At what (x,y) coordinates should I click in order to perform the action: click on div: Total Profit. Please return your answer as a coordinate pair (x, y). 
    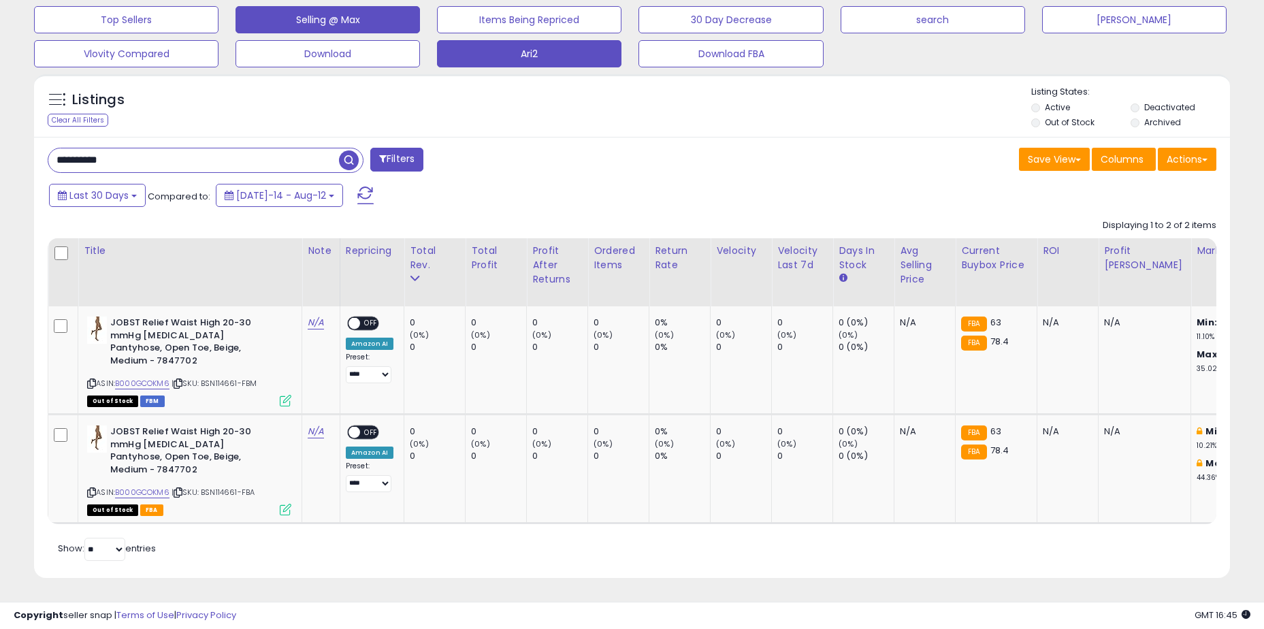
    Looking at the image, I should click on (495, 258).